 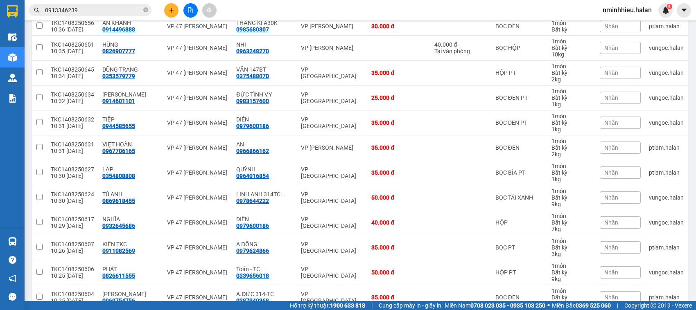 I want to click on div: VIỆT HOÀN, so click(x=131, y=145).